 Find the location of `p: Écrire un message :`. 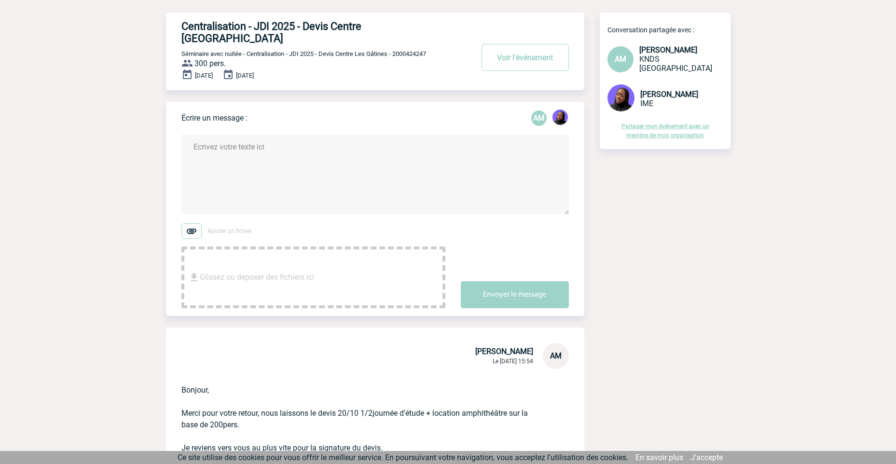

p: Écrire un message : is located at coordinates (214, 118).